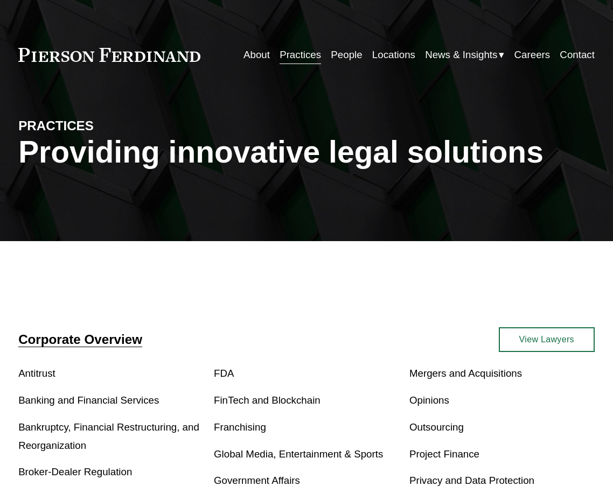 Image resolution: width=613 pixels, height=493 pixels. What do you see at coordinates (223, 373) in the screenshot?
I see `a: FDA` at bounding box center [223, 373].